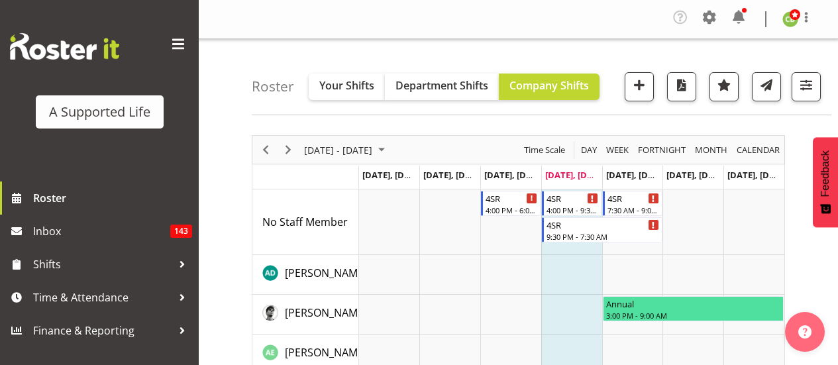 The height and width of the screenshot is (365, 838). What do you see at coordinates (572, 210) in the screenshot?
I see `div: 4:00 PM - 9:30 PM` at bounding box center [572, 210].